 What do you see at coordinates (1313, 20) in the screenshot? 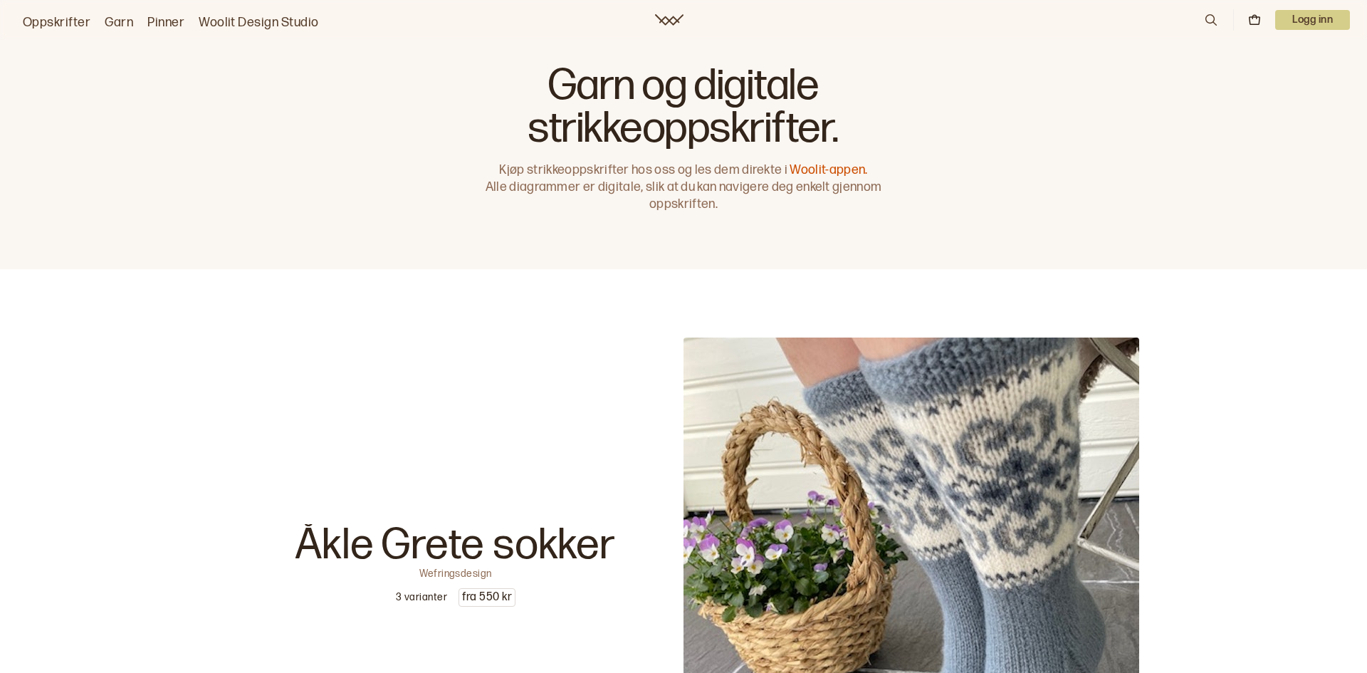
I see `p: Logg inn` at bounding box center [1313, 20].